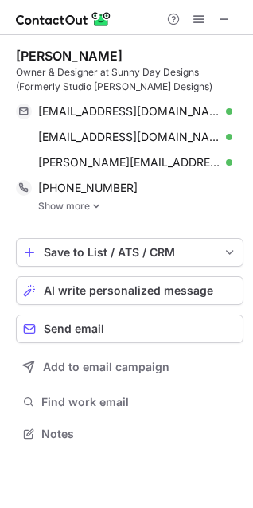 Image resolution: width=253 pixels, height=508 pixels. Describe the element at coordinates (64, 19) in the screenshot. I see `img: ContactOut v5.3.10` at that location.